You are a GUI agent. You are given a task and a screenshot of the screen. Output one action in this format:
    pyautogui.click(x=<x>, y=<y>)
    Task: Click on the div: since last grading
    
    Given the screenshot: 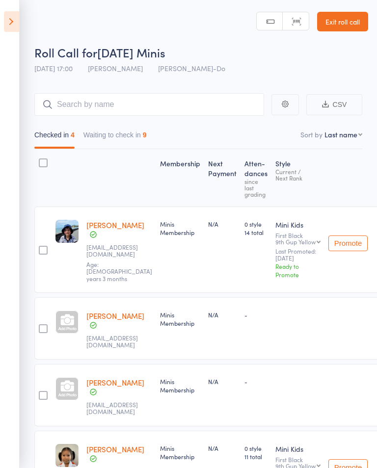 What is the action you would take?
    pyautogui.click(x=256, y=188)
    